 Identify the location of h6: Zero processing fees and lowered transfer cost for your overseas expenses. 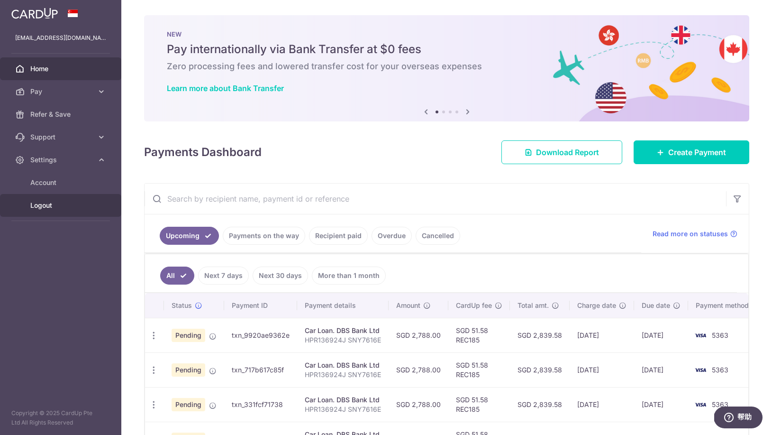
(447, 66).